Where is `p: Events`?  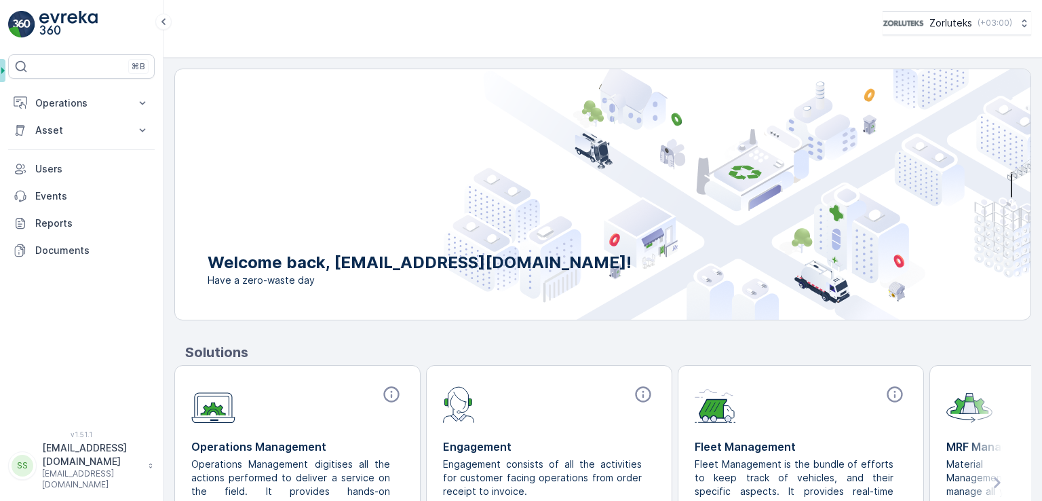 p: Events is located at coordinates (92, 196).